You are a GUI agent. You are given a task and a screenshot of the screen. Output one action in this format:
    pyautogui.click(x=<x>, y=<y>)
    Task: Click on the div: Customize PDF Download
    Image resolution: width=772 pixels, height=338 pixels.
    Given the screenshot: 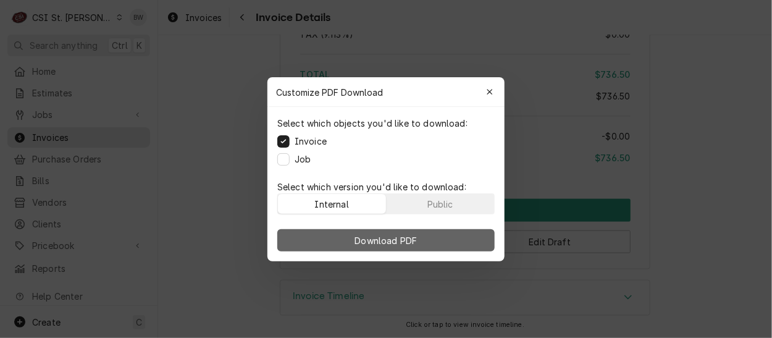 What is the action you would take?
    pyautogui.click(x=386, y=92)
    